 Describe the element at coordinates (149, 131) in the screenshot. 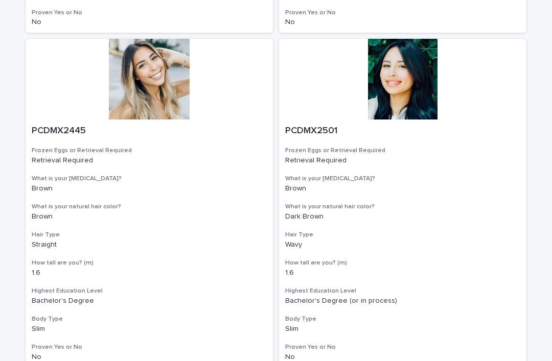

I see `p: PCDMX2445` at that location.